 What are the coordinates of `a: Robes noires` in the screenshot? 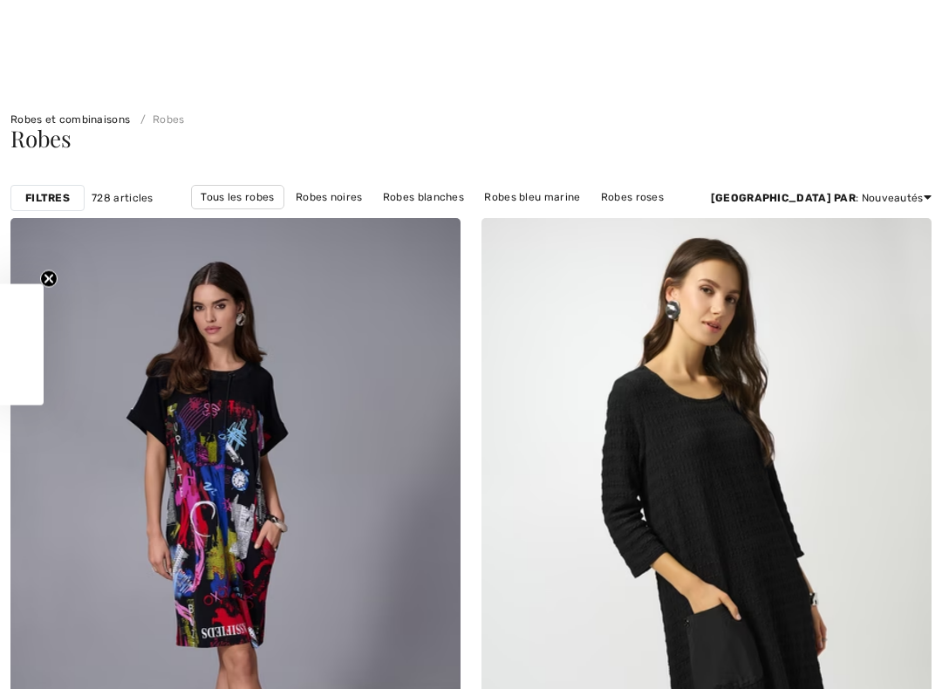 It's located at (329, 197).